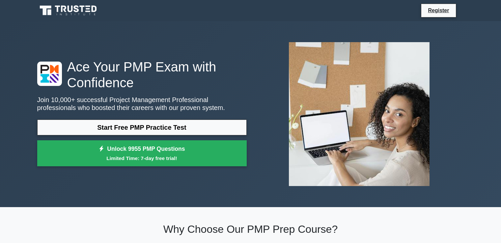  What do you see at coordinates (438, 10) in the screenshot?
I see `a: Register` at bounding box center [438, 10].